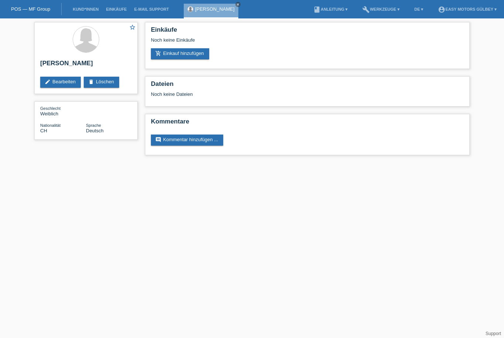  I want to click on i: edit, so click(48, 82).